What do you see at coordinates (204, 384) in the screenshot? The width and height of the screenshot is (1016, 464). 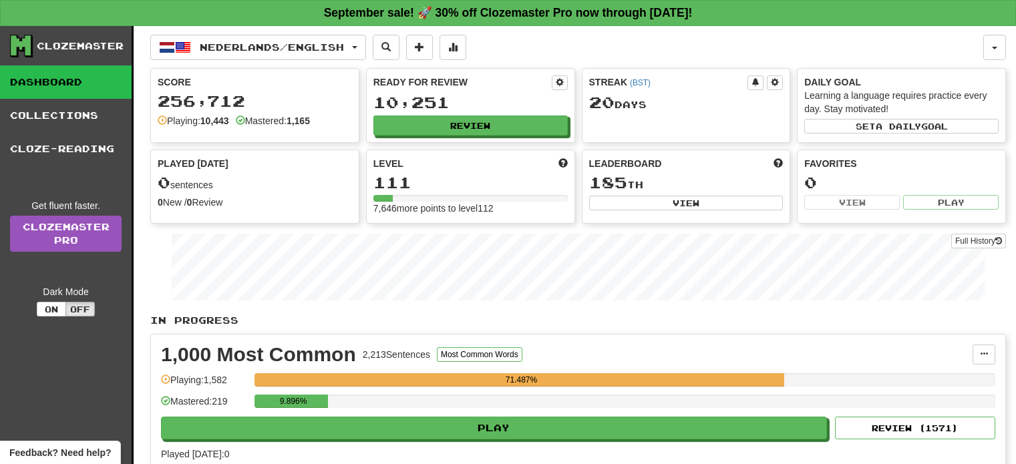 I see `div: Playing: 1,582` at bounding box center [204, 384].